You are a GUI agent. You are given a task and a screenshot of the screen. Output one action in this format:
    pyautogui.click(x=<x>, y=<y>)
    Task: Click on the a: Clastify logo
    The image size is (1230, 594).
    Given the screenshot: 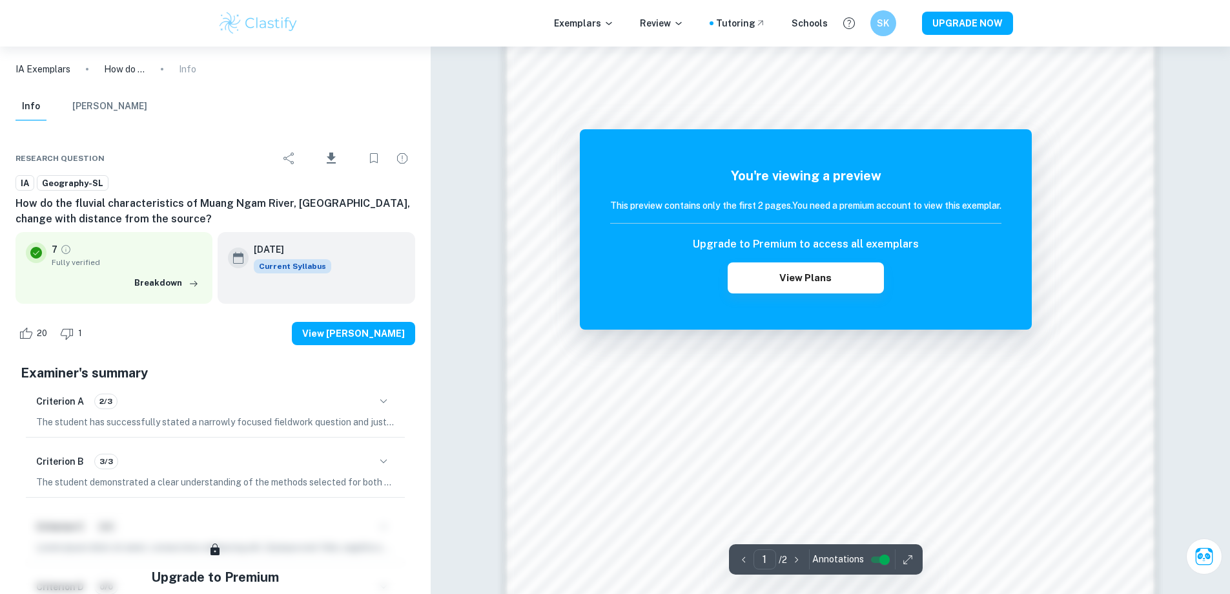 What is the action you would take?
    pyautogui.click(x=258, y=23)
    